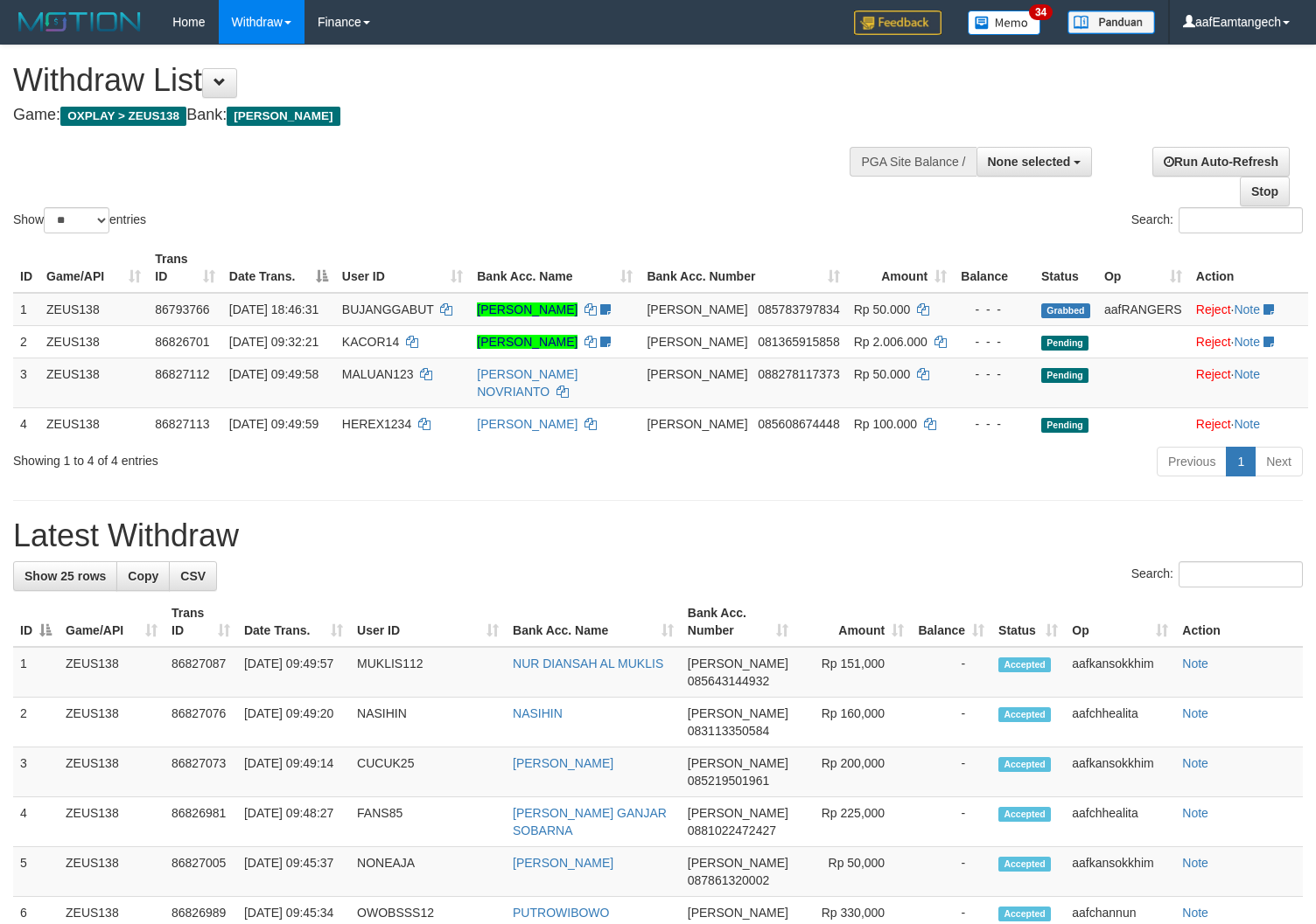  What do you see at coordinates (378, 375) in the screenshot?
I see `span: MALUAN123` at bounding box center [378, 375].